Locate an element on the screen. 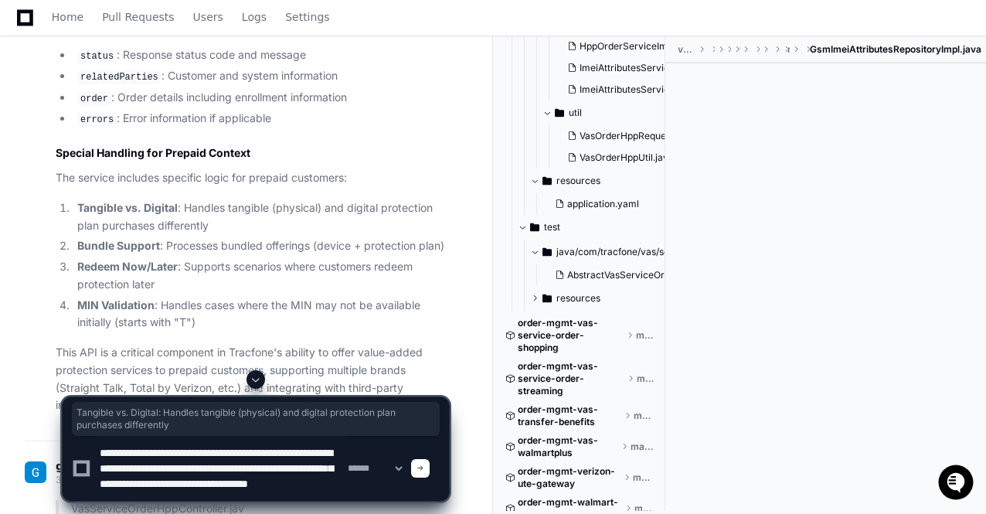  p: The service includes specific logic for prepaid customers: is located at coordinates (252, 178).